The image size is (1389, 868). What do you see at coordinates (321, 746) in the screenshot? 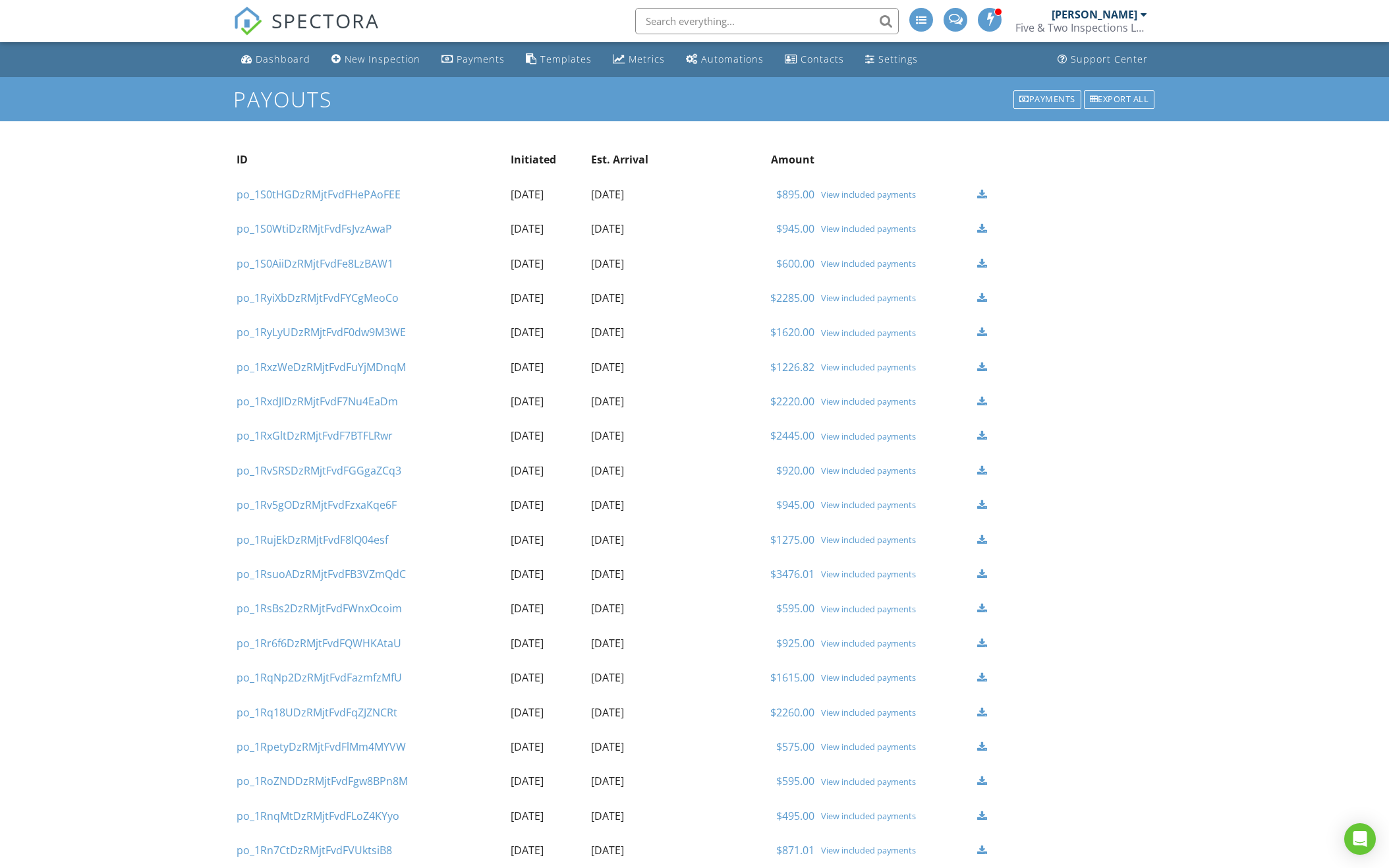
I see `a: po_1RpetyDzRMjtFvdFlMm4MYVW` at bounding box center [321, 746].